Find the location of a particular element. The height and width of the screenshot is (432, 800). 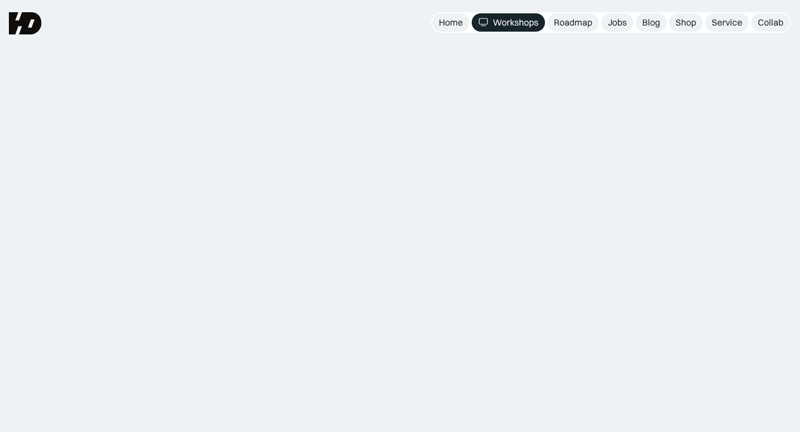

a: Blog is located at coordinates (651, 22).